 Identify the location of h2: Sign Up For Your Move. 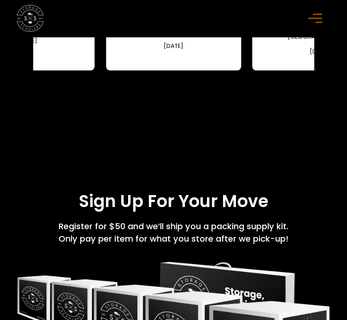
(173, 201).